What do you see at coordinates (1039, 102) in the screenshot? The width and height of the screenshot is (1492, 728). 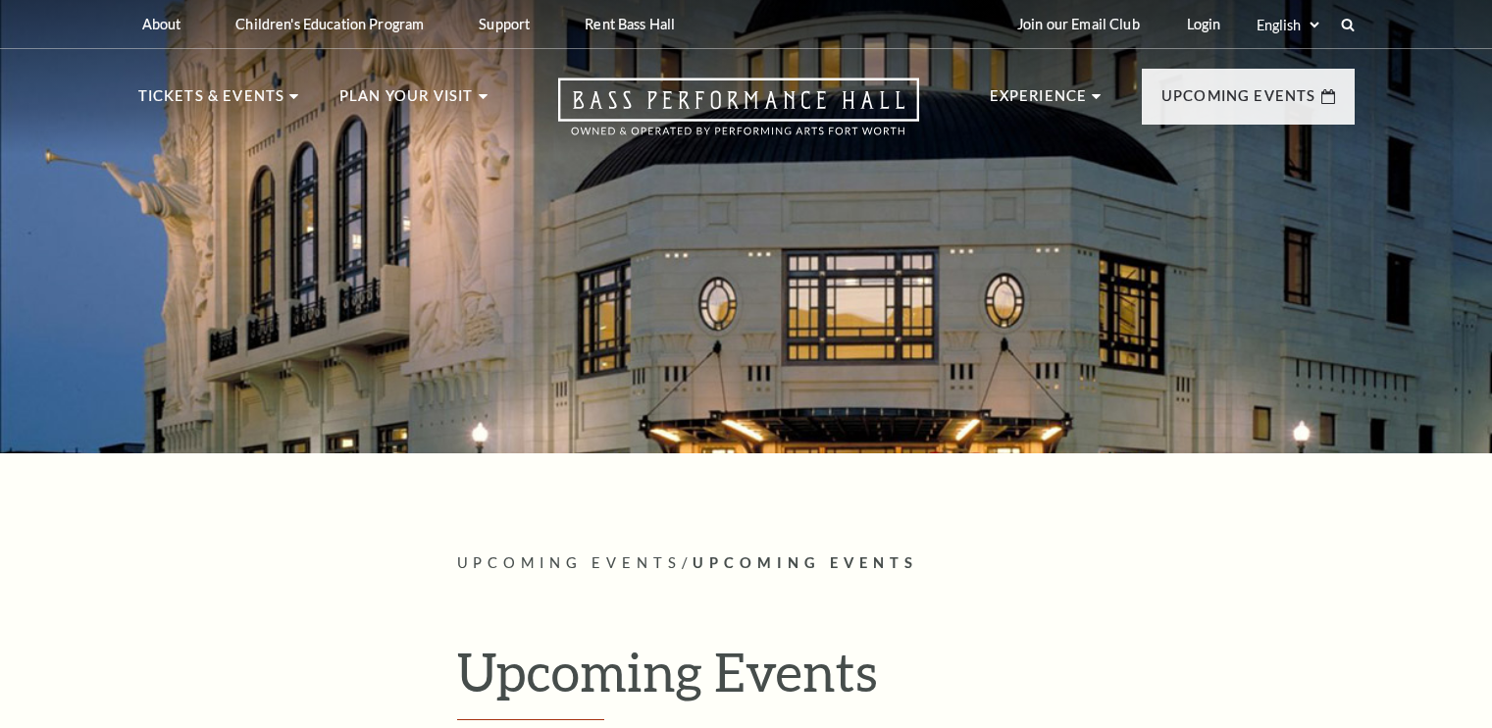 I see `p: Experience` at bounding box center [1039, 102].